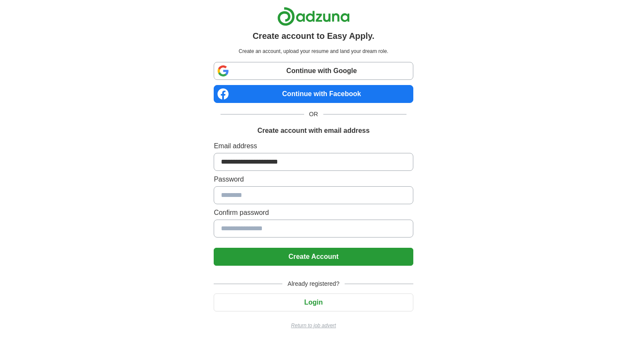 Image resolution: width=627 pixels, height=355 pixels. What do you see at coordinates (314, 114) in the screenshot?
I see `span: OR` at bounding box center [314, 114].